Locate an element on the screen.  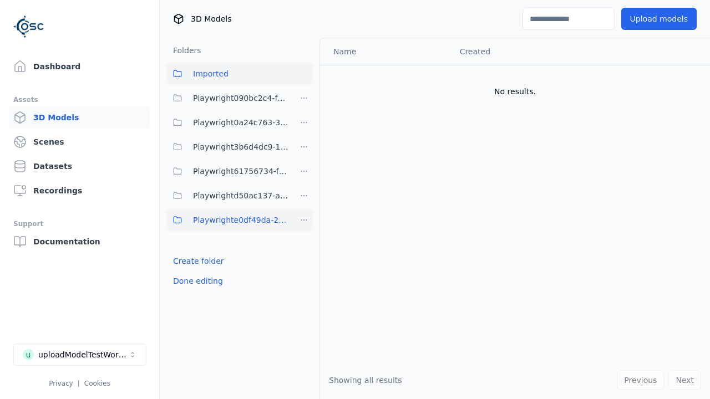
button: Playwright0a24c763-3492-4b09-8cbb-e13fe9dff71e is located at coordinates (227, 123).